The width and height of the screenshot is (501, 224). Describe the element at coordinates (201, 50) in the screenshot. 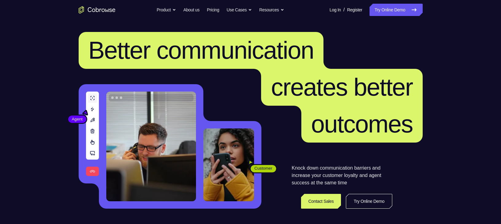

I see `span: Better communication` at that location.